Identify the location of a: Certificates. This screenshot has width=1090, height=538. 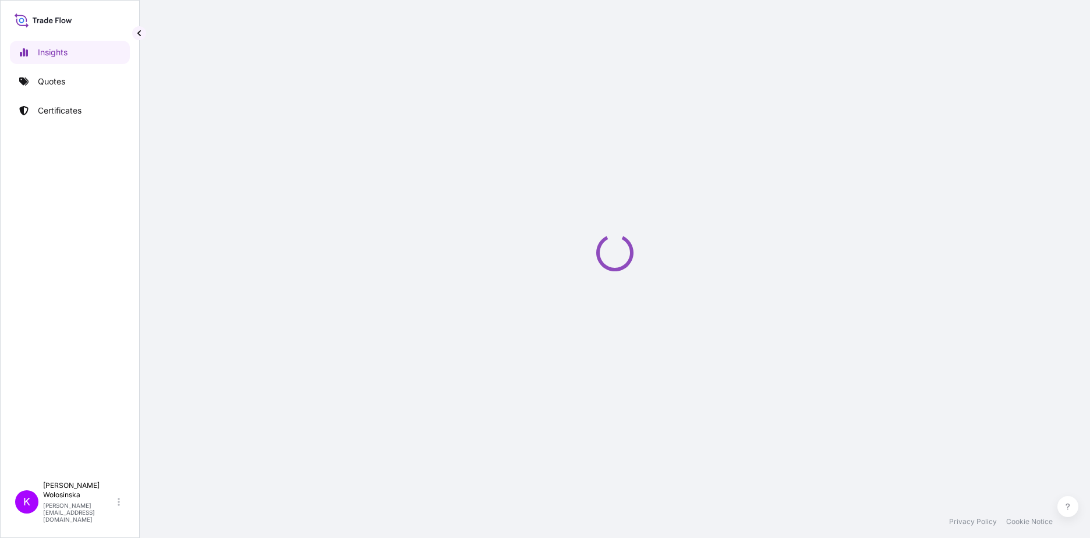
(70, 111).